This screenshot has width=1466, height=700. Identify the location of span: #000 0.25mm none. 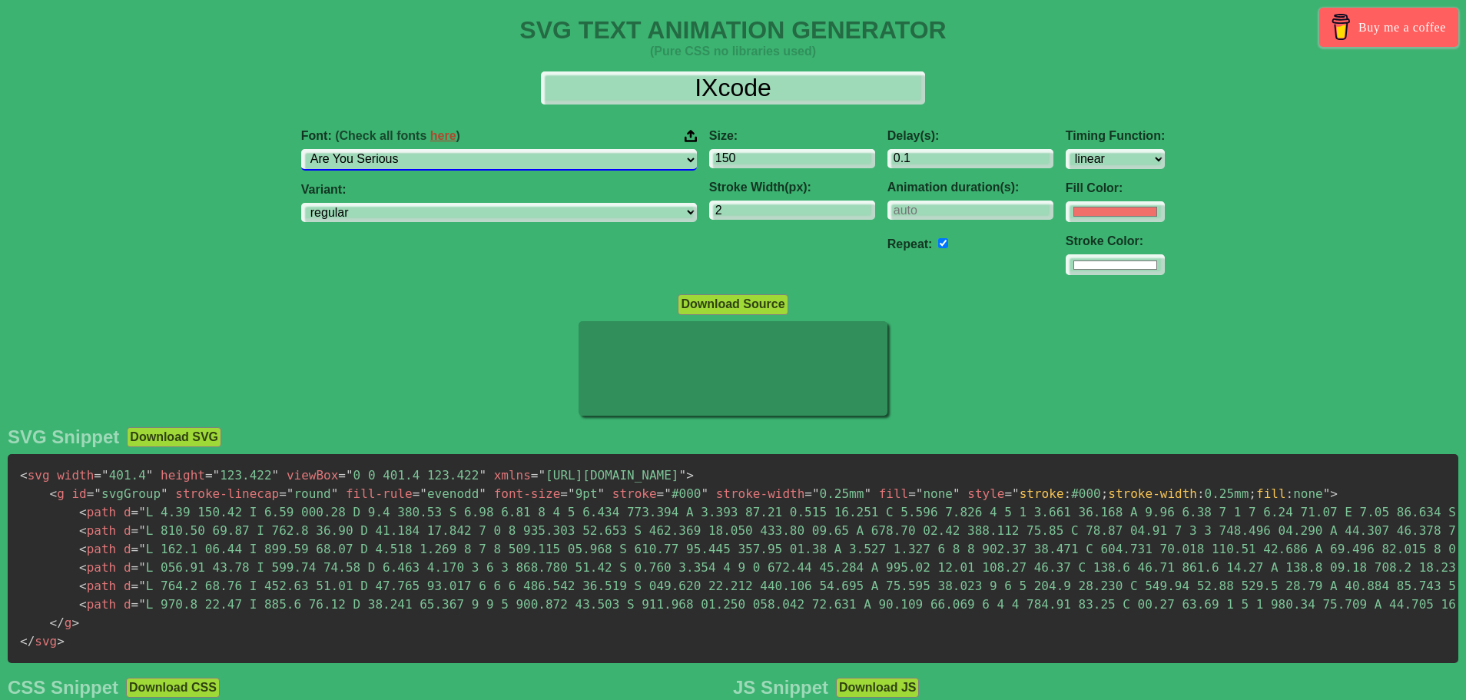
(1171, 493).